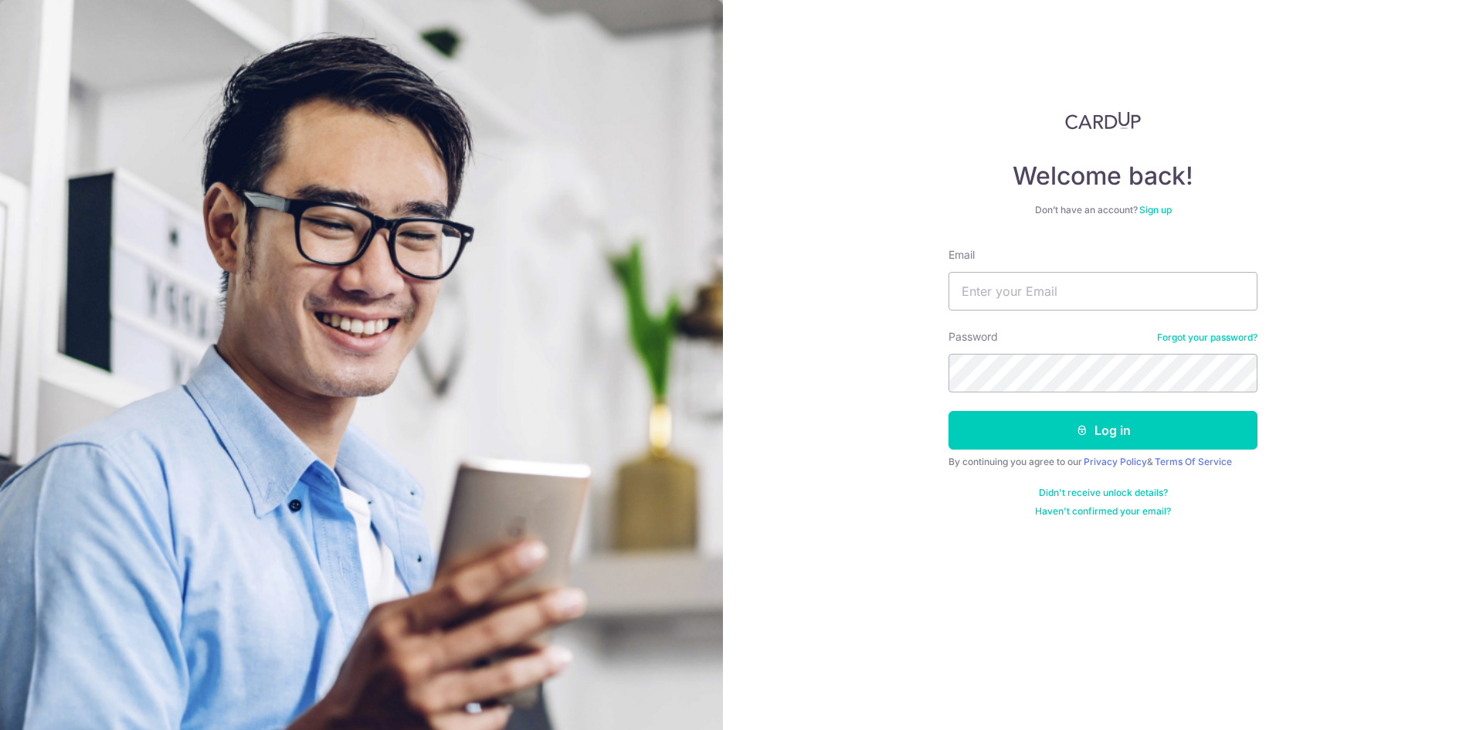  I want to click on div: Don’t have an account?, so click(1103, 210).